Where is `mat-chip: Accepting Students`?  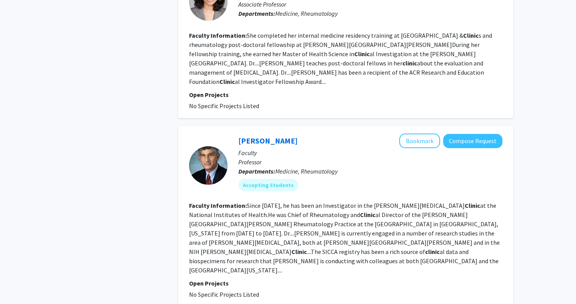
mat-chip: Accepting Students is located at coordinates (269, 185).